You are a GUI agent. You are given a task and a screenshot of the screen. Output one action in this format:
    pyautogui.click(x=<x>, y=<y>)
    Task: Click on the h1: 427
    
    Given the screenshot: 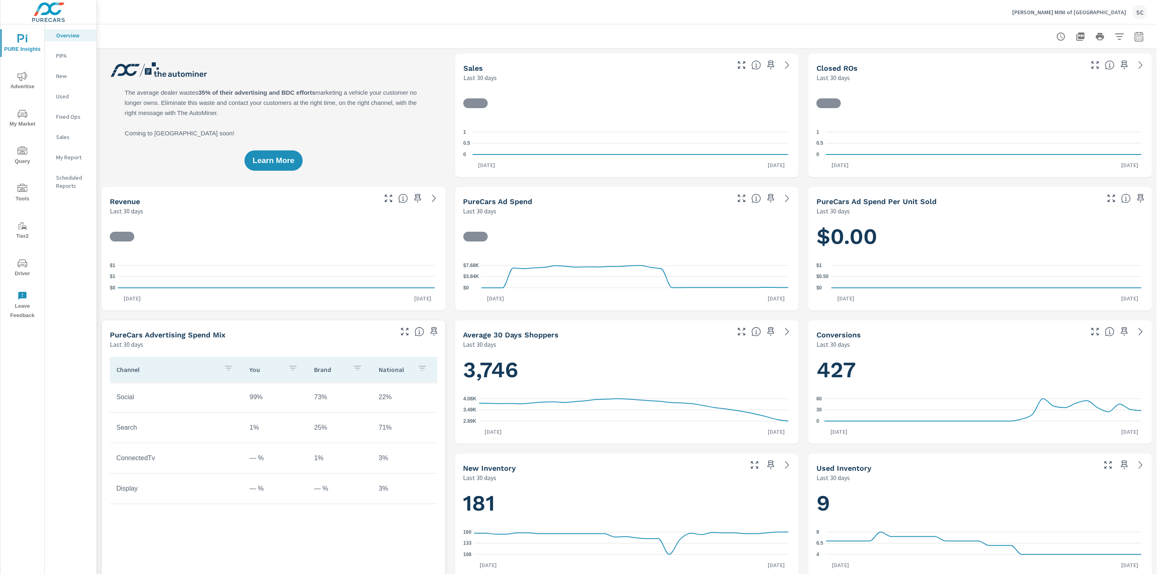 What is the action you would take?
    pyautogui.click(x=980, y=370)
    